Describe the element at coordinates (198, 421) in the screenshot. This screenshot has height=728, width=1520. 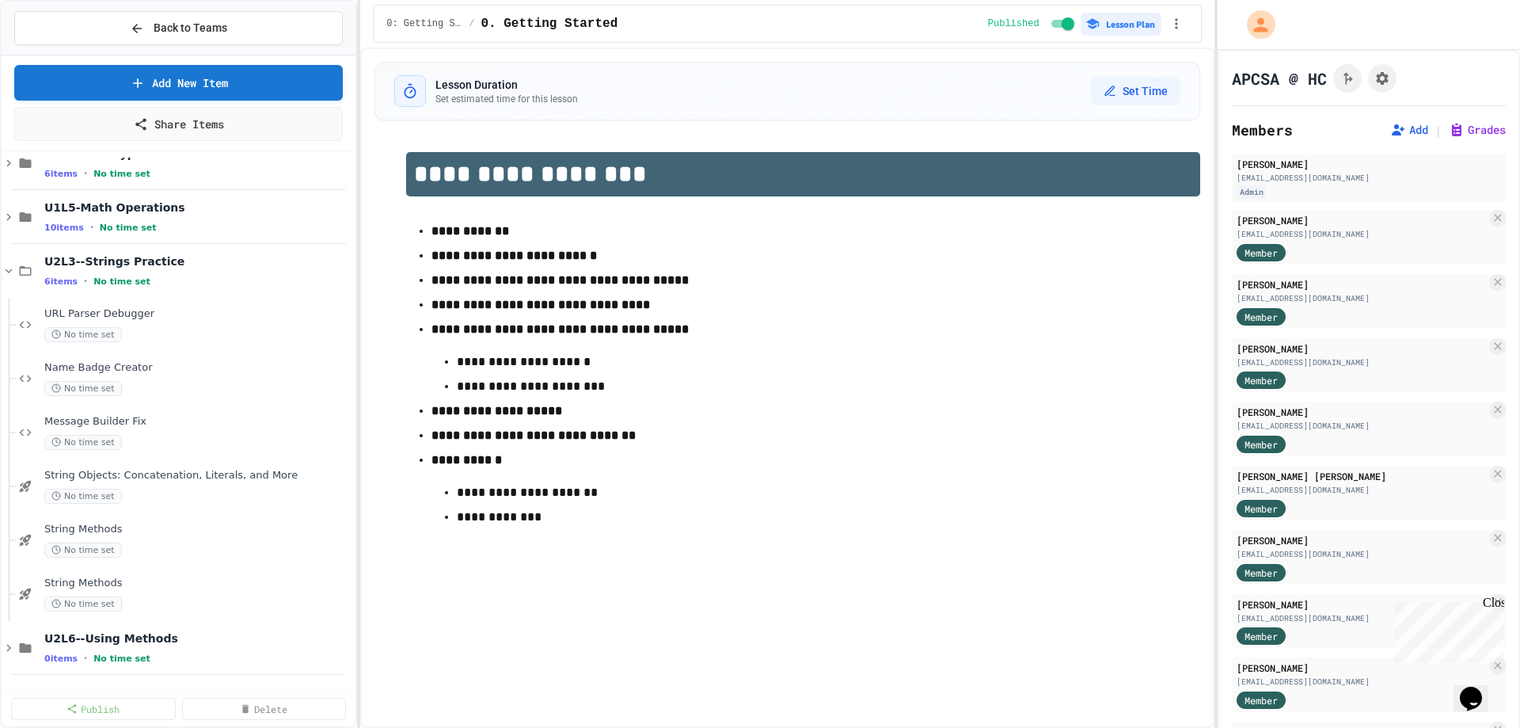
I see `span: Message Builder Fix` at that location.